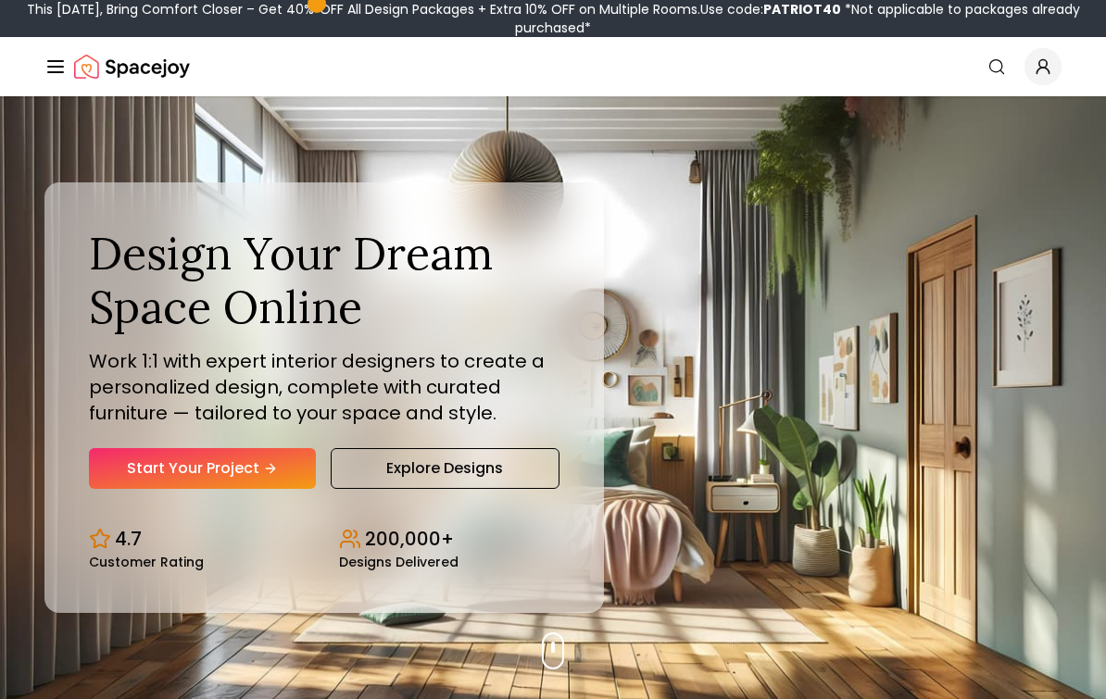 The height and width of the screenshot is (699, 1106). Describe the element at coordinates (324, 540) in the screenshot. I see `div: Design stats` at that location.